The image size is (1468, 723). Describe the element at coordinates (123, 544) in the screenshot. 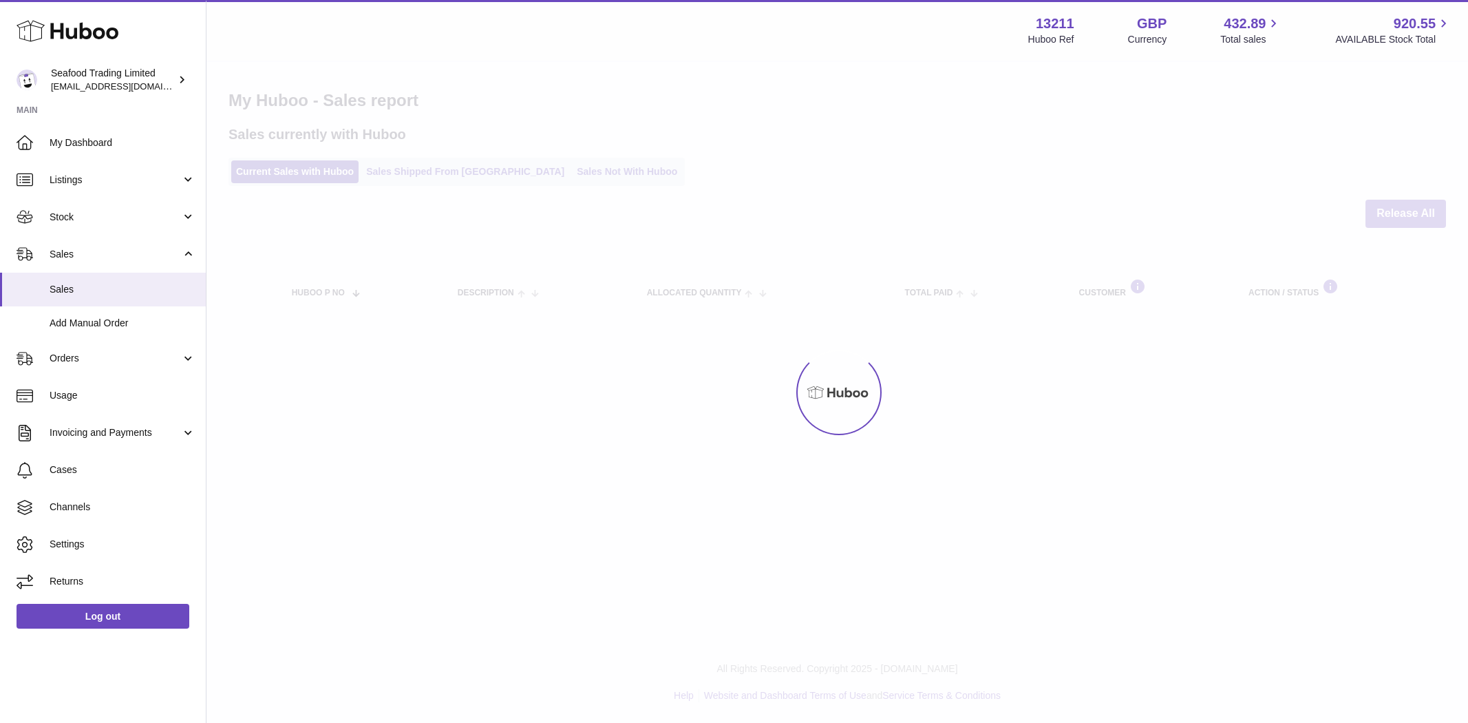

I see `span: Settings` at that location.